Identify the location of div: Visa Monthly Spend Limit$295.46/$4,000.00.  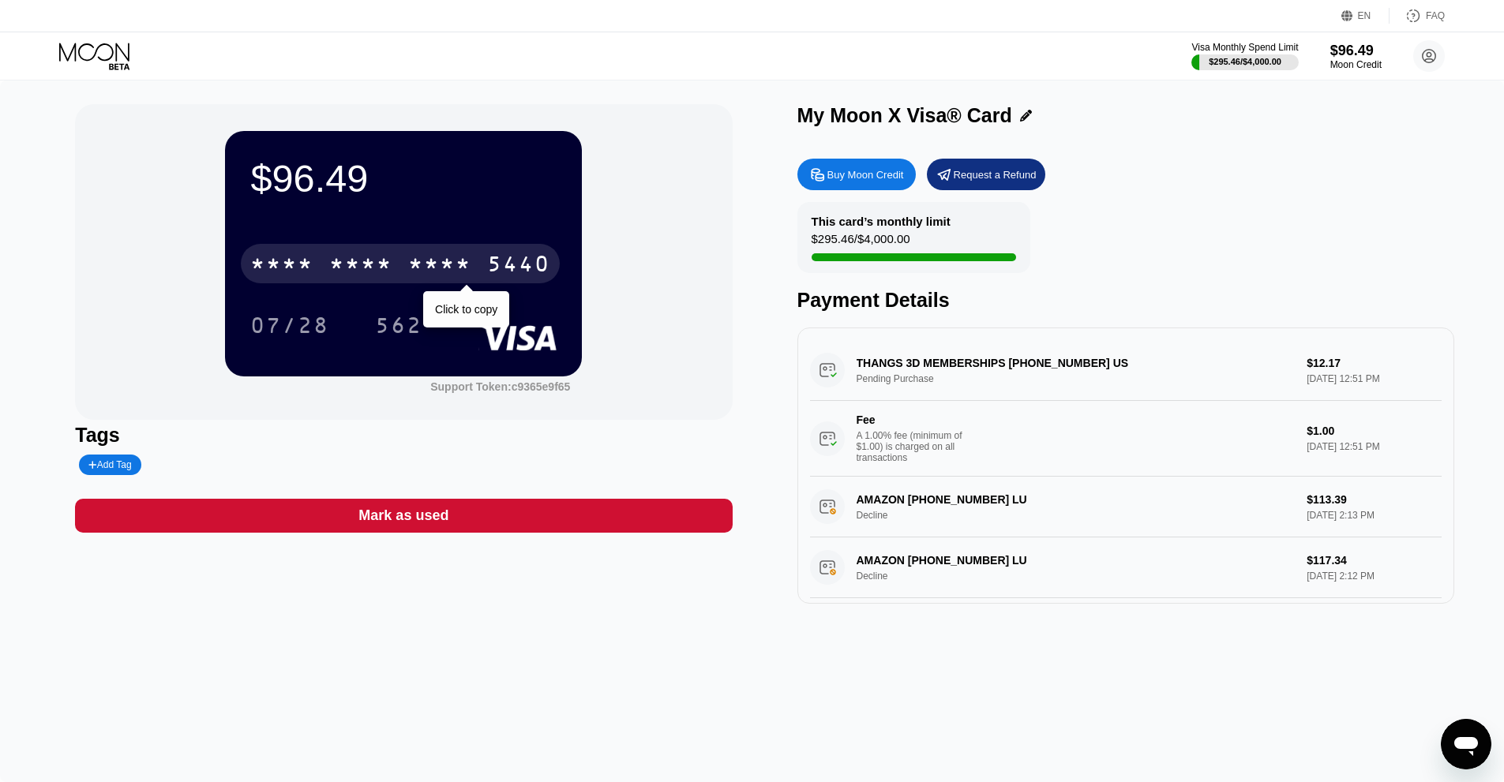
(1244, 56).